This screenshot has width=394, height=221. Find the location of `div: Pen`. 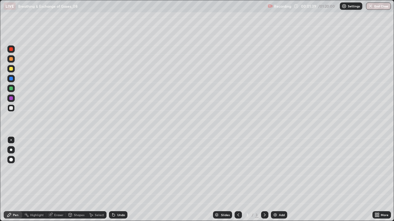

div: Pen is located at coordinates (16, 215).